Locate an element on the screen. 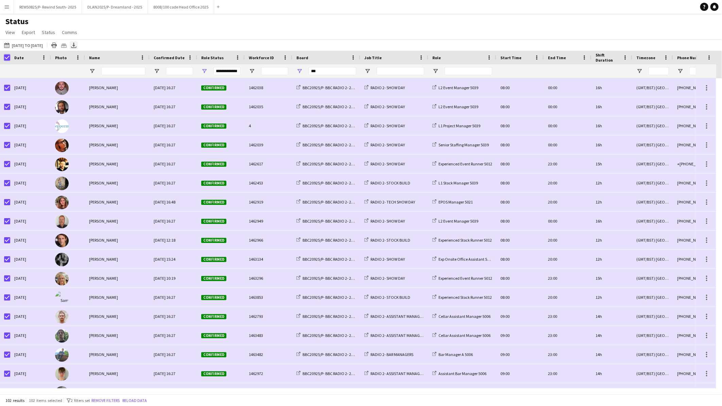 The image size is (722, 406). span: Exp Onsite Office Assistant 5012 is located at coordinates (466, 259).